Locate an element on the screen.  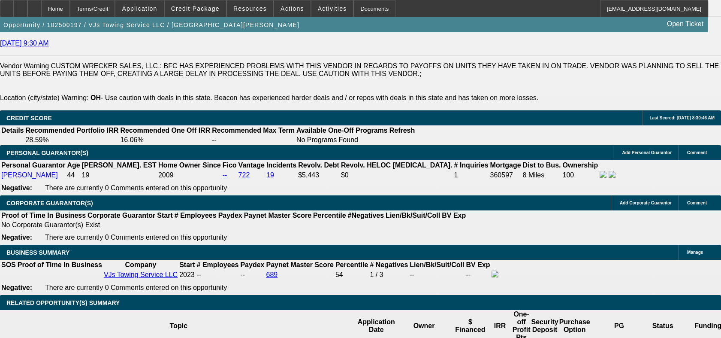
td: $5,443 is located at coordinates (319, 175).